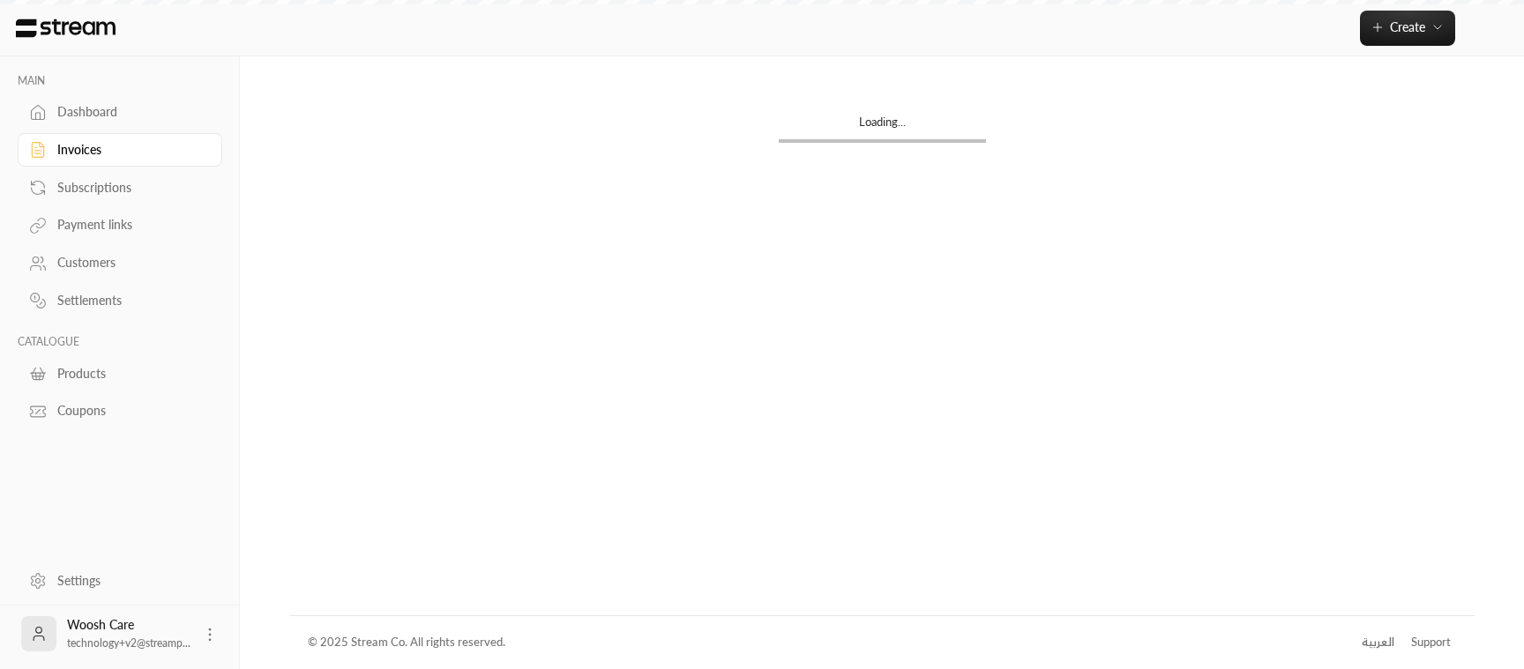 Image resolution: width=1524 pixels, height=669 pixels. Describe the element at coordinates (129, 643) in the screenshot. I see `span: technology+v2@streamp...` at that location.